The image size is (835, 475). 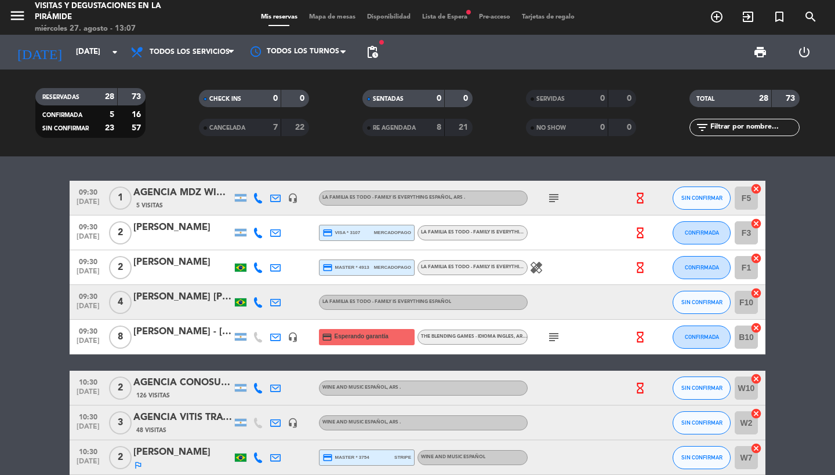 What do you see at coordinates (112, 115) in the screenshot?
I see `strong: 5` at bounding box center [112, 115].